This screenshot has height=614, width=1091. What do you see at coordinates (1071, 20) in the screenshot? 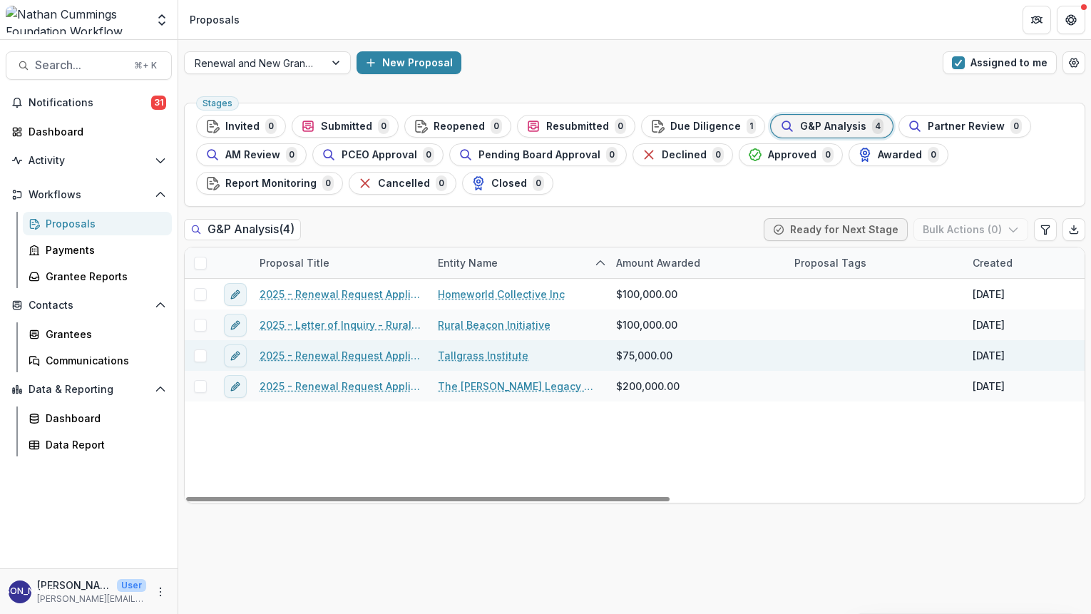
I see `button: Get Help` at bounding box center [1071, 20].